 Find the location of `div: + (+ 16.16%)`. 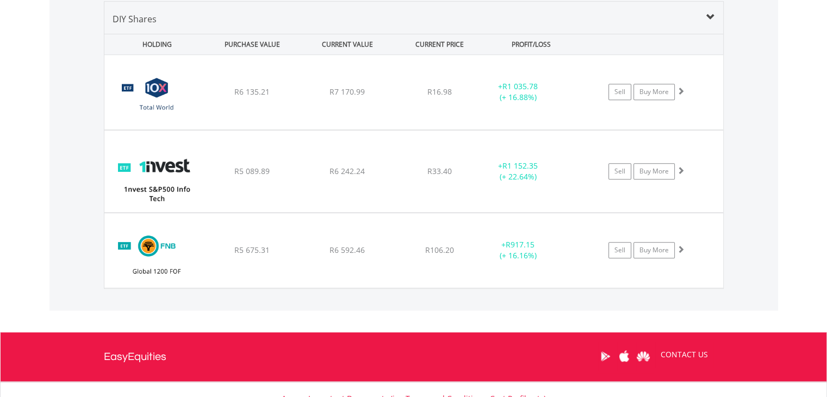

div: + (+ 16.16%) is located at coordinates (518, 250).